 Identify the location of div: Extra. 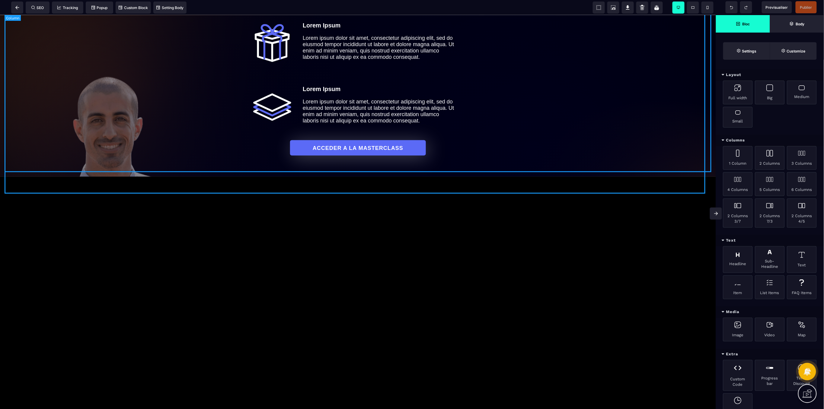
(770, 354).